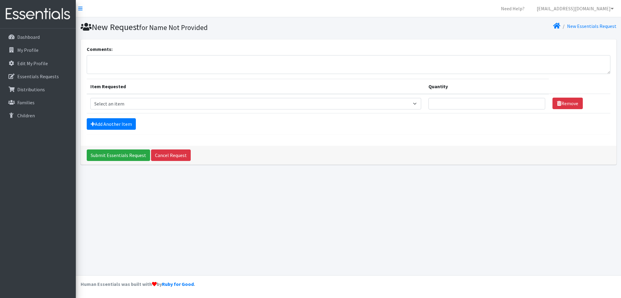 The height and width of the screenshot is (298, 621). Describe the element at coordinates (38, 37) in the screenshot. I see `a: Dashboard` at that location.